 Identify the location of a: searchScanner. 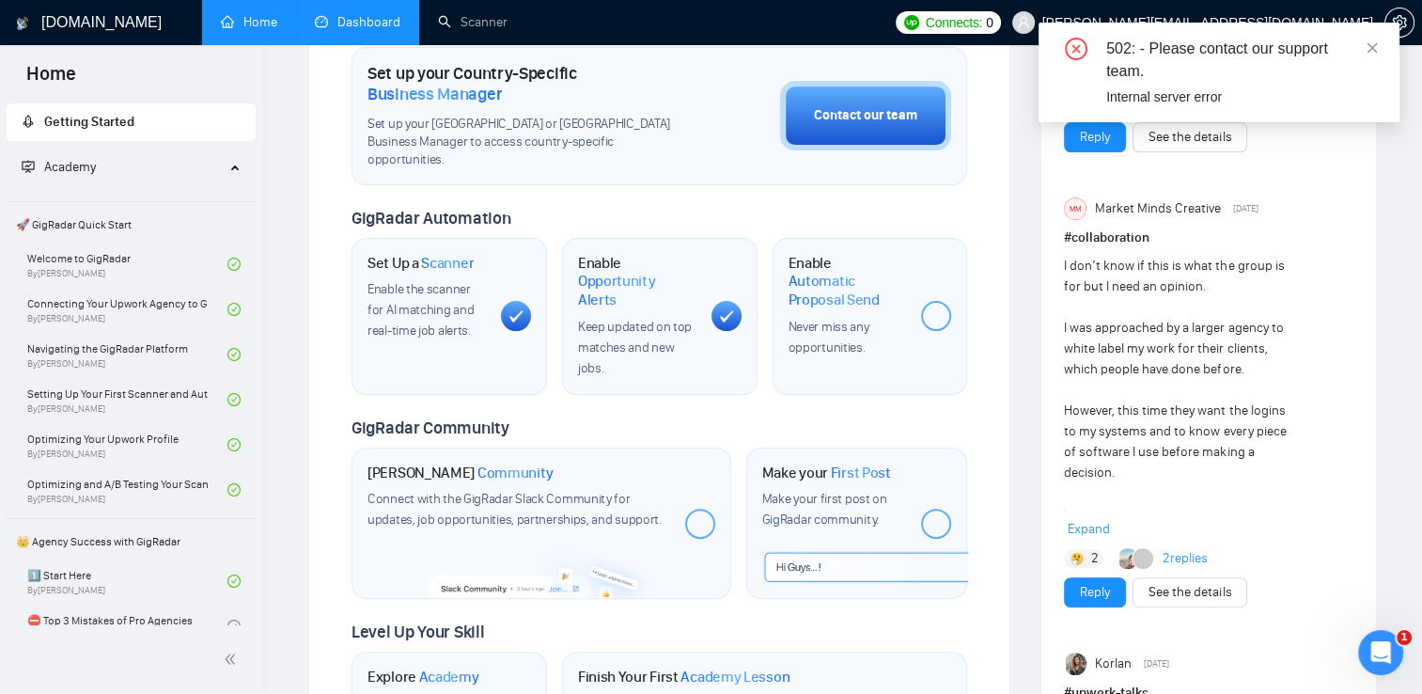
(473, 22).